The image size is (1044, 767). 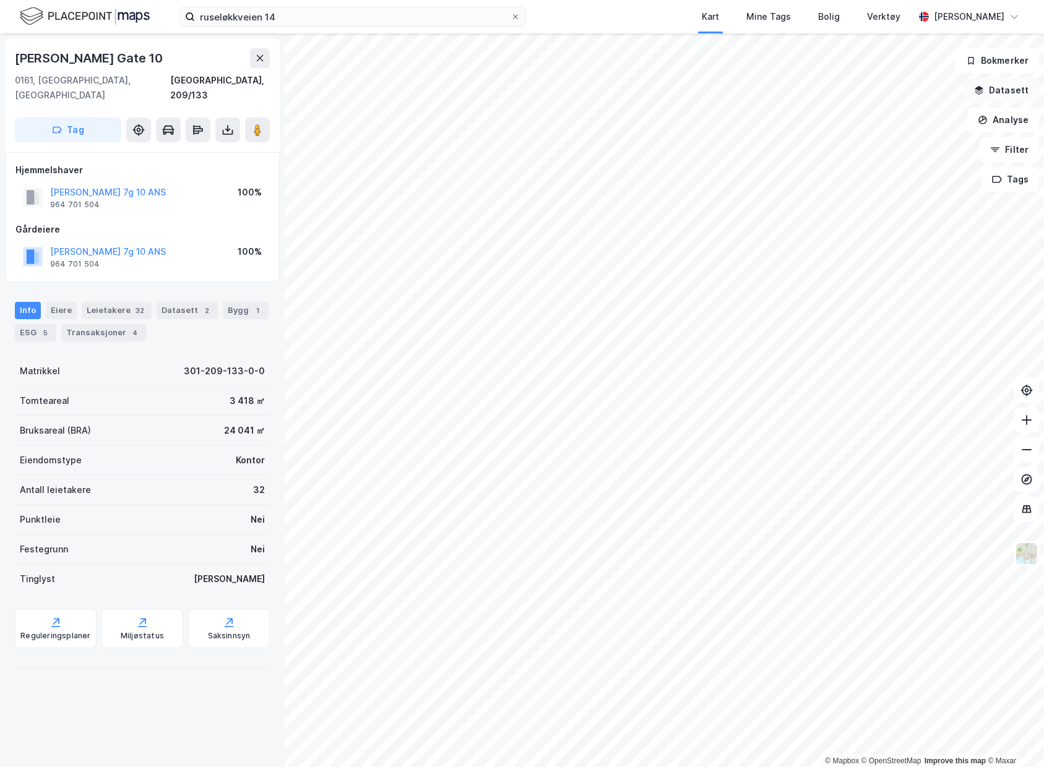 What do you see at coordinates (829, 17) in the screenshot?
I see `div: Bolig` at bounding box center [829, 17].